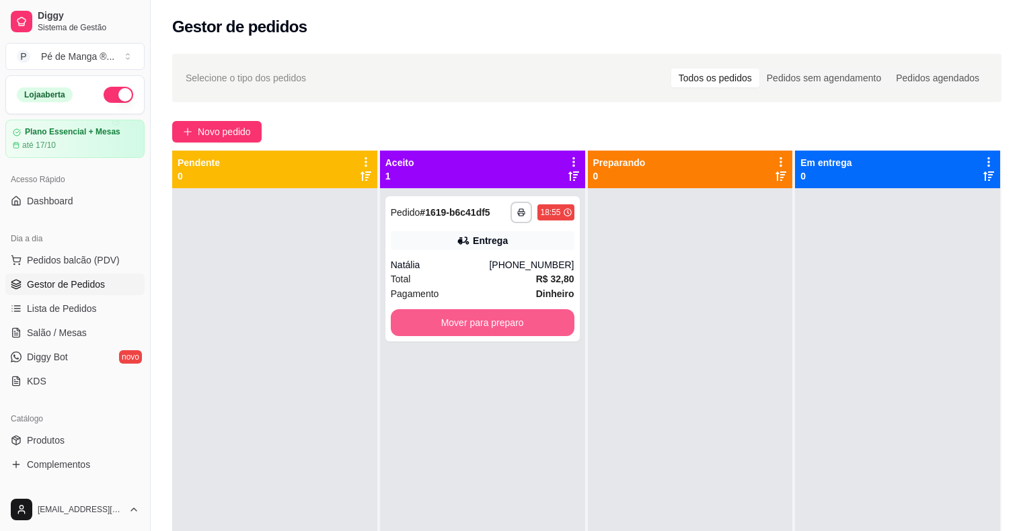 This screenshot has height=531, width=1023. What do you see at coordinates (400, 176) in the screenshot?
I see `p: 1` at bounding box center [400, 176].